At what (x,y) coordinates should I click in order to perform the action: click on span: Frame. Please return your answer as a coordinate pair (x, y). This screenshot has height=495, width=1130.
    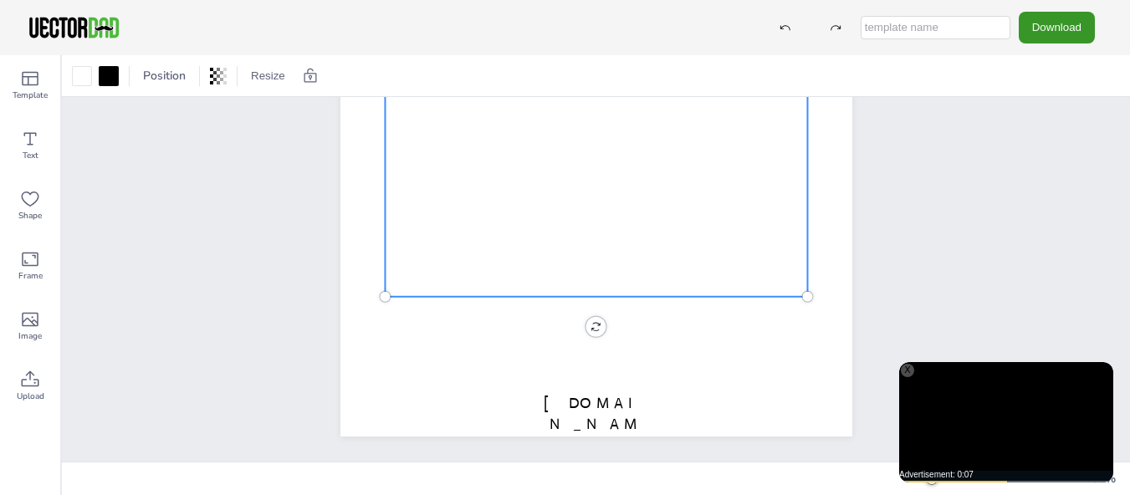
    Looking at the image, I should click on (30, 276).